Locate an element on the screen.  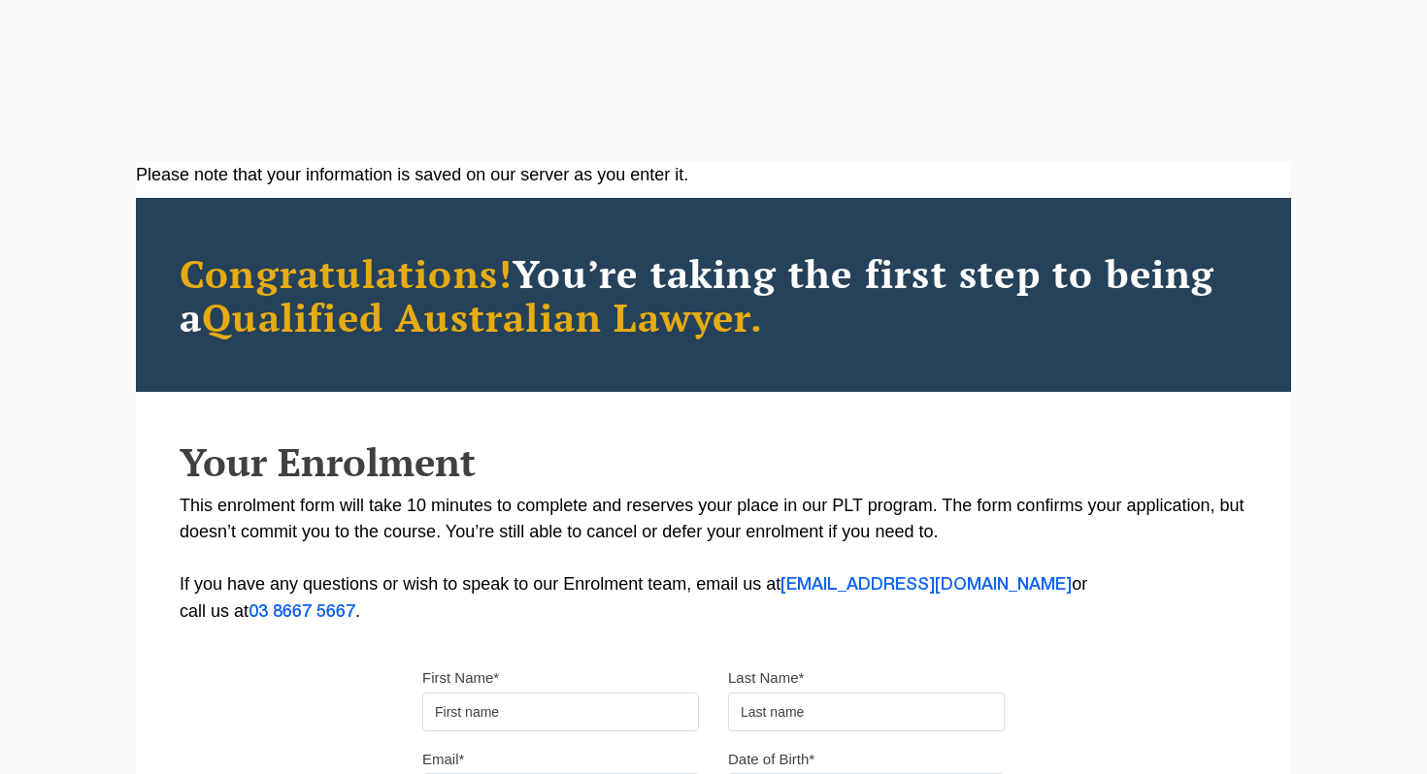
div: Please note that your information is saved on our server as you enter it. is located at coordinates (713, 175).